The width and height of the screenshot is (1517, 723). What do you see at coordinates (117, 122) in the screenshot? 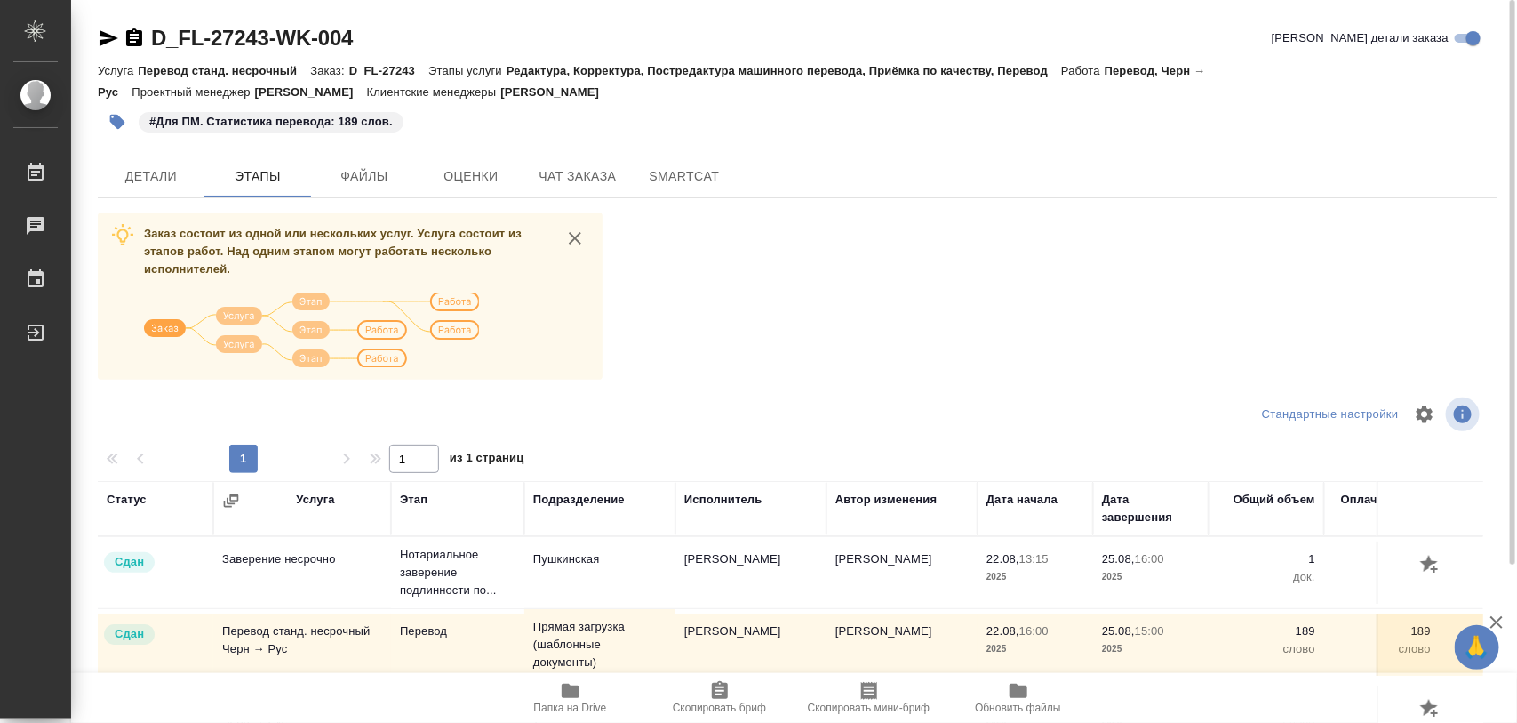
I see `button: Добавить тэг` at bounding box center [117, 122].